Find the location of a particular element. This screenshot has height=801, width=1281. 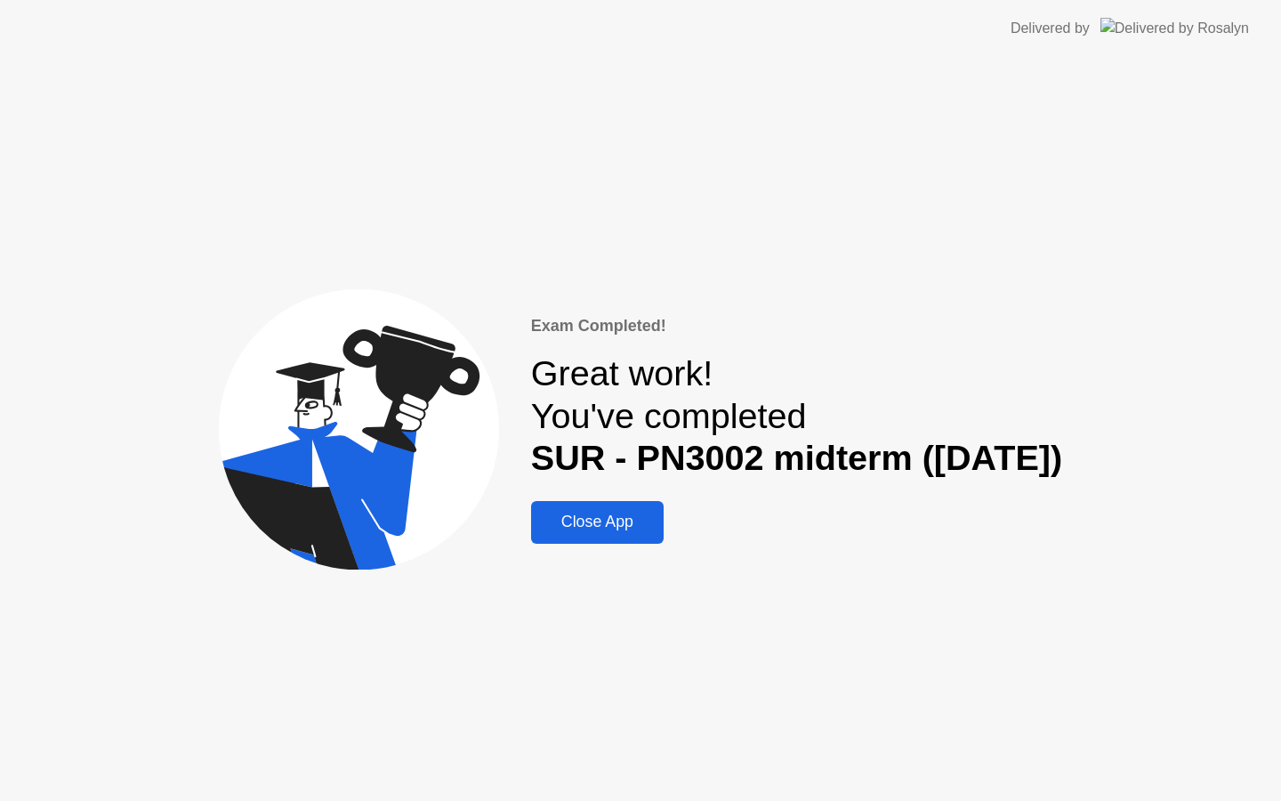

div: Great work! You've completed is located at coordinates (796, 416).